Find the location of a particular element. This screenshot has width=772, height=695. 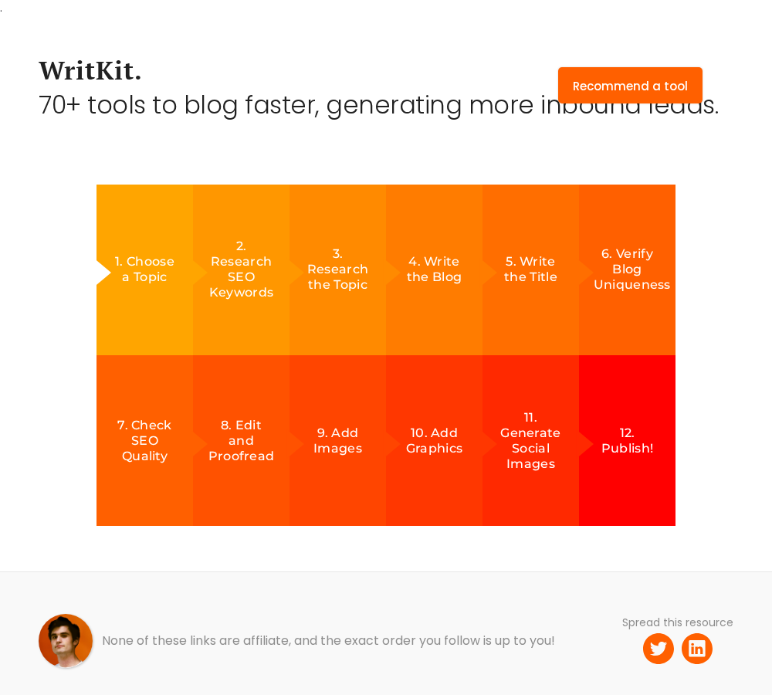

div: 6. Verify Blog Uniqueness is located at coordinates (628, 269).